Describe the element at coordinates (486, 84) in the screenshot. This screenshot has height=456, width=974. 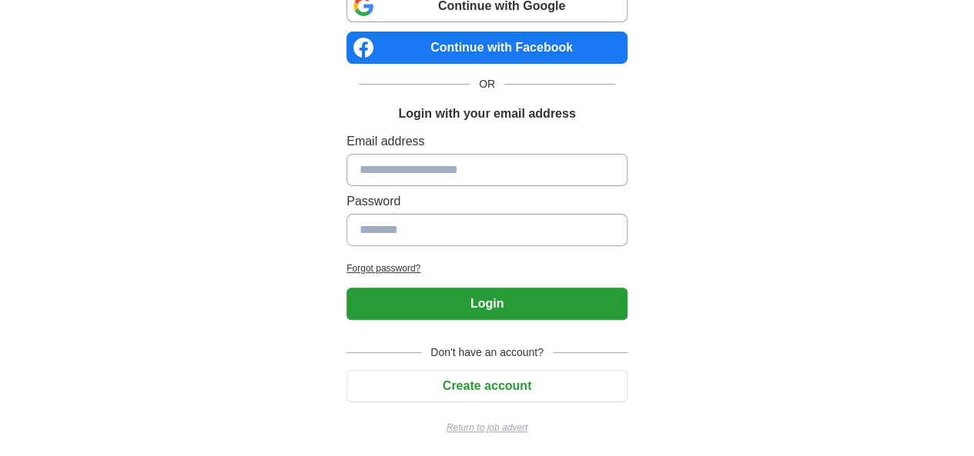
I see `span: OR` at that location.